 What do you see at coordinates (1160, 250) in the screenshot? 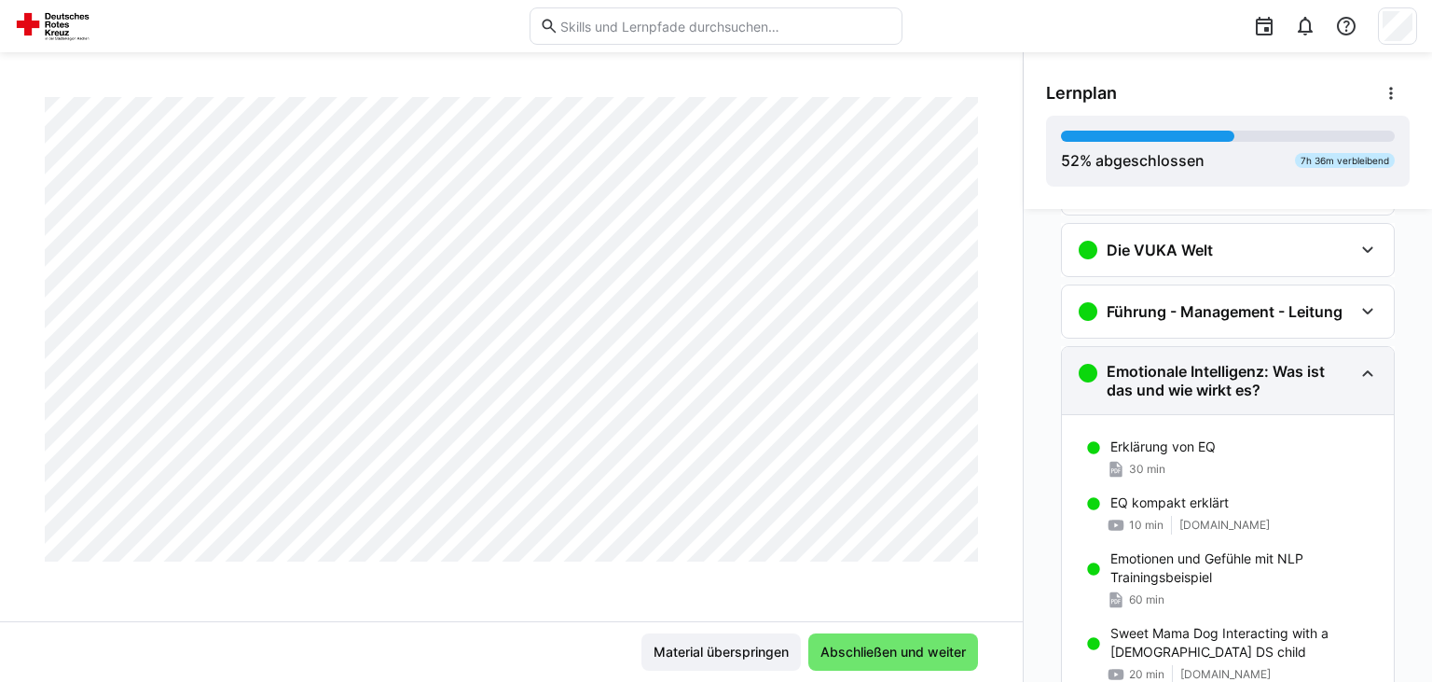
I see `h3: Die VUKA Welt` at bounding box center [1160, 250].